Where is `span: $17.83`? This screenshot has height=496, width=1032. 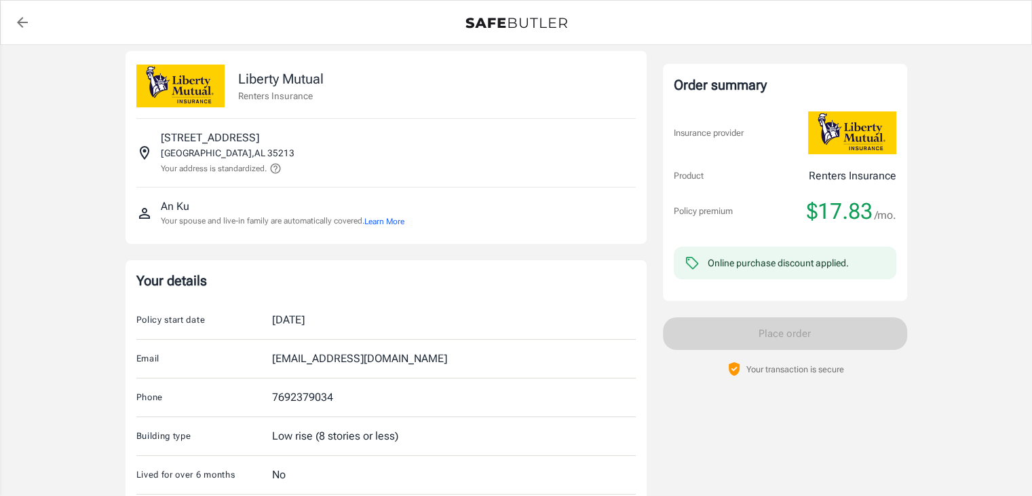
span: $17.83 is located at coordinates (840, 211).